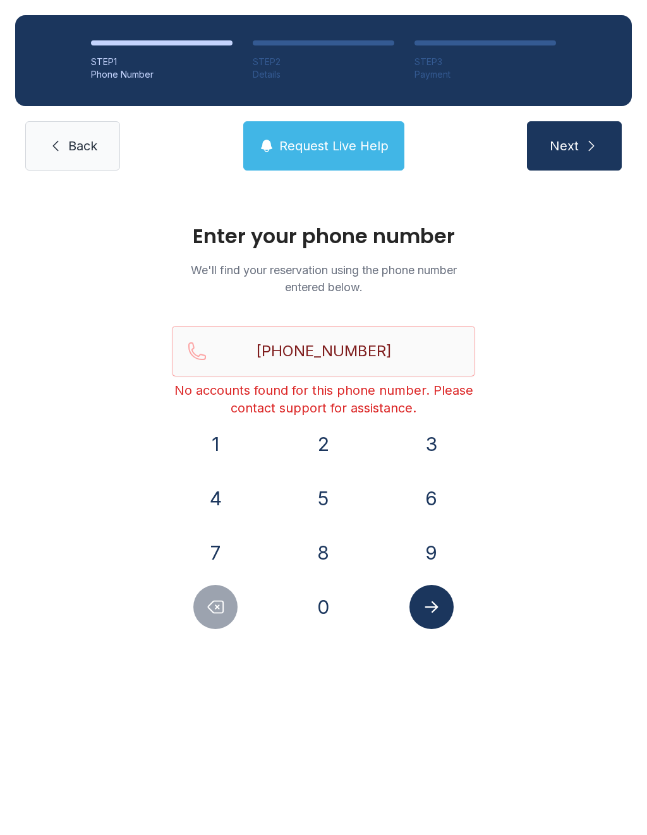 This screenshot has height=835, width=647. Describe the element at coordinates (485, 62) in the screenshot. I see `div: STEP 3` at that location.